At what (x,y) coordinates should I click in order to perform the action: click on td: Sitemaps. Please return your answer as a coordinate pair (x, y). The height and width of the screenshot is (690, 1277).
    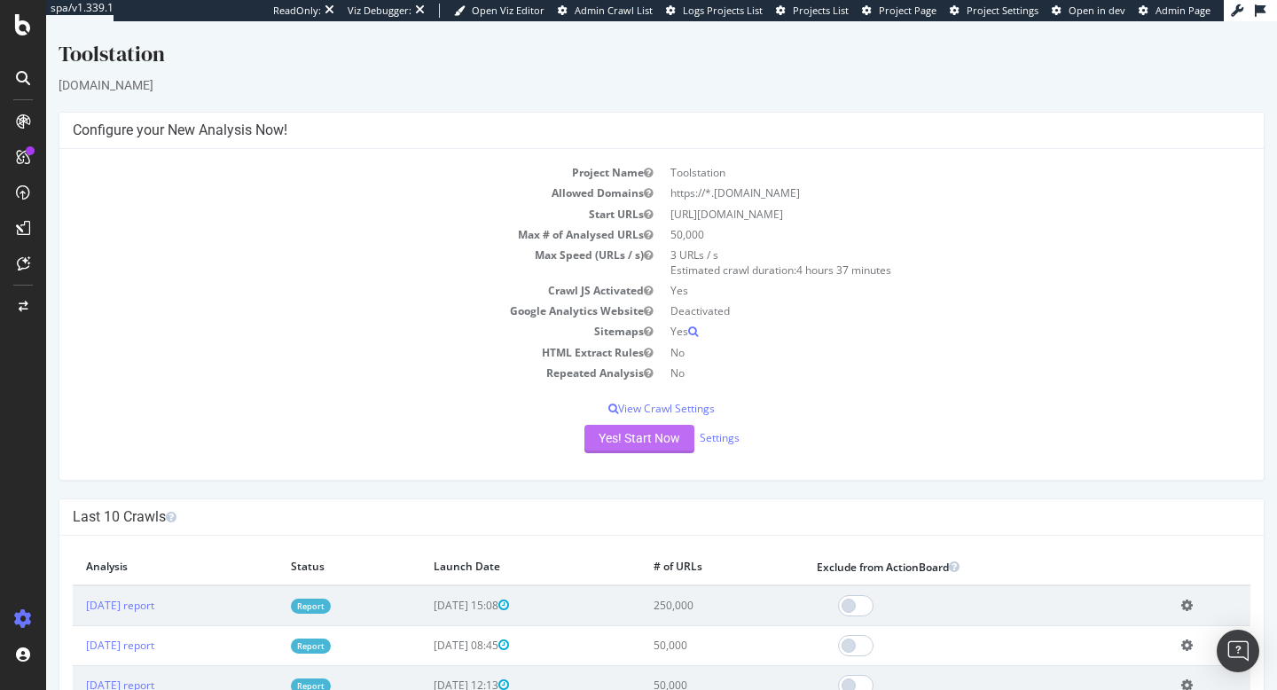
    Looking at the image, I should click on (321, 310).